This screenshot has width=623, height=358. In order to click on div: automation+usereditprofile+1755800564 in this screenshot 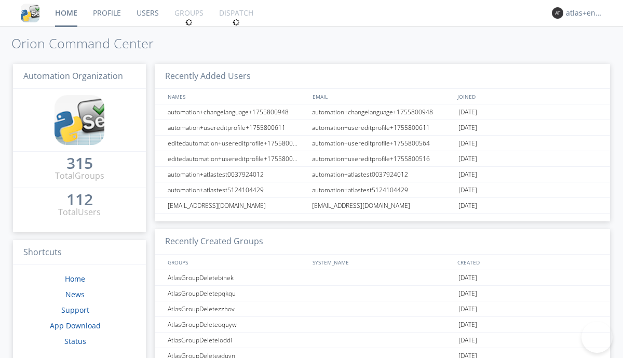, I will do `click(382, 143)`.